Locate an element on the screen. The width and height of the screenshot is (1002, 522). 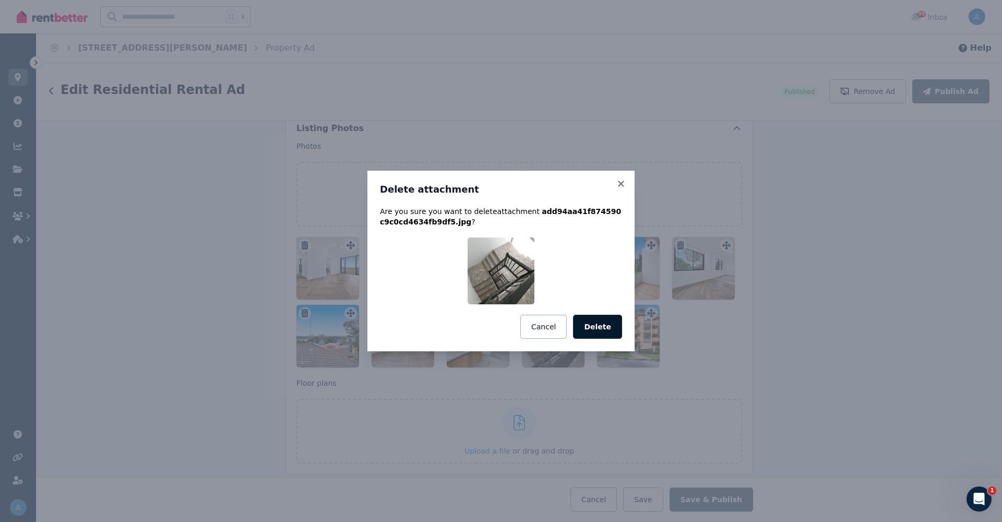
img: add94aa41f874590c9c0cd4634fb9df5.jpg is located at coordinates (501, 271).